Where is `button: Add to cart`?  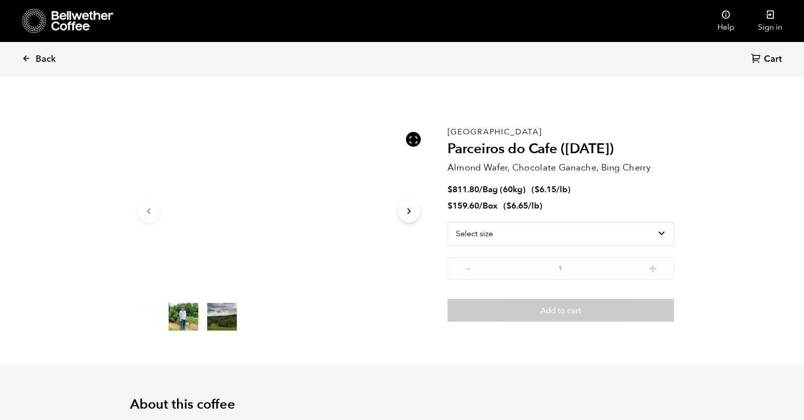 button: Add to cart is located at coordinates (561, 310).